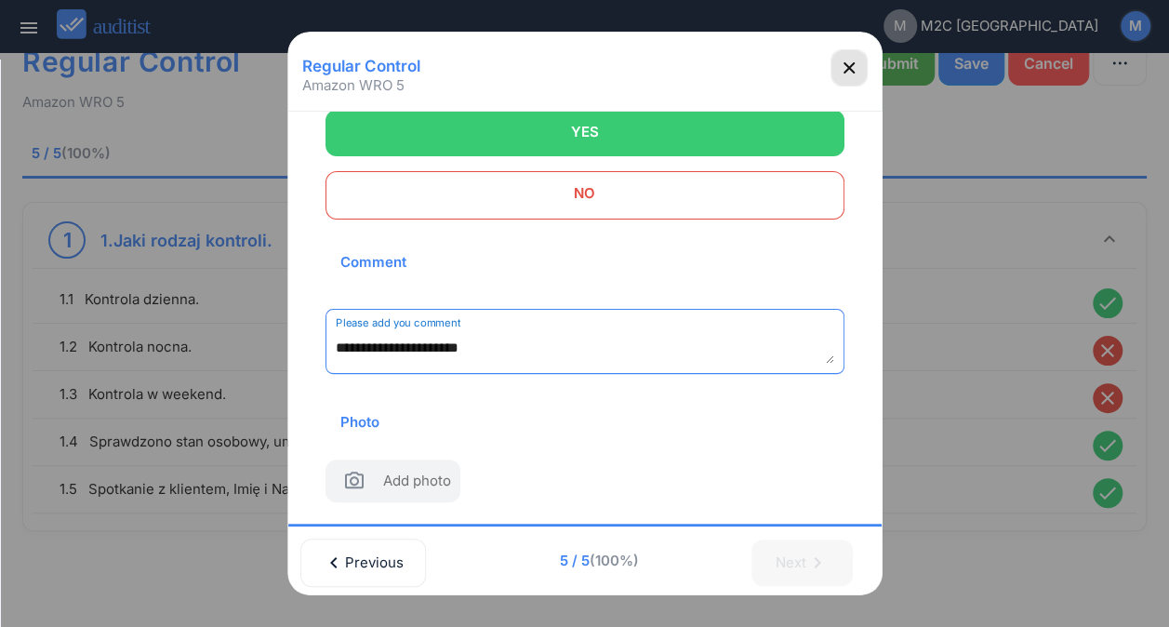  Describe the element at coordinates (585, 348) in the screenshot. I see `textarea: Please add you comment` at that location.